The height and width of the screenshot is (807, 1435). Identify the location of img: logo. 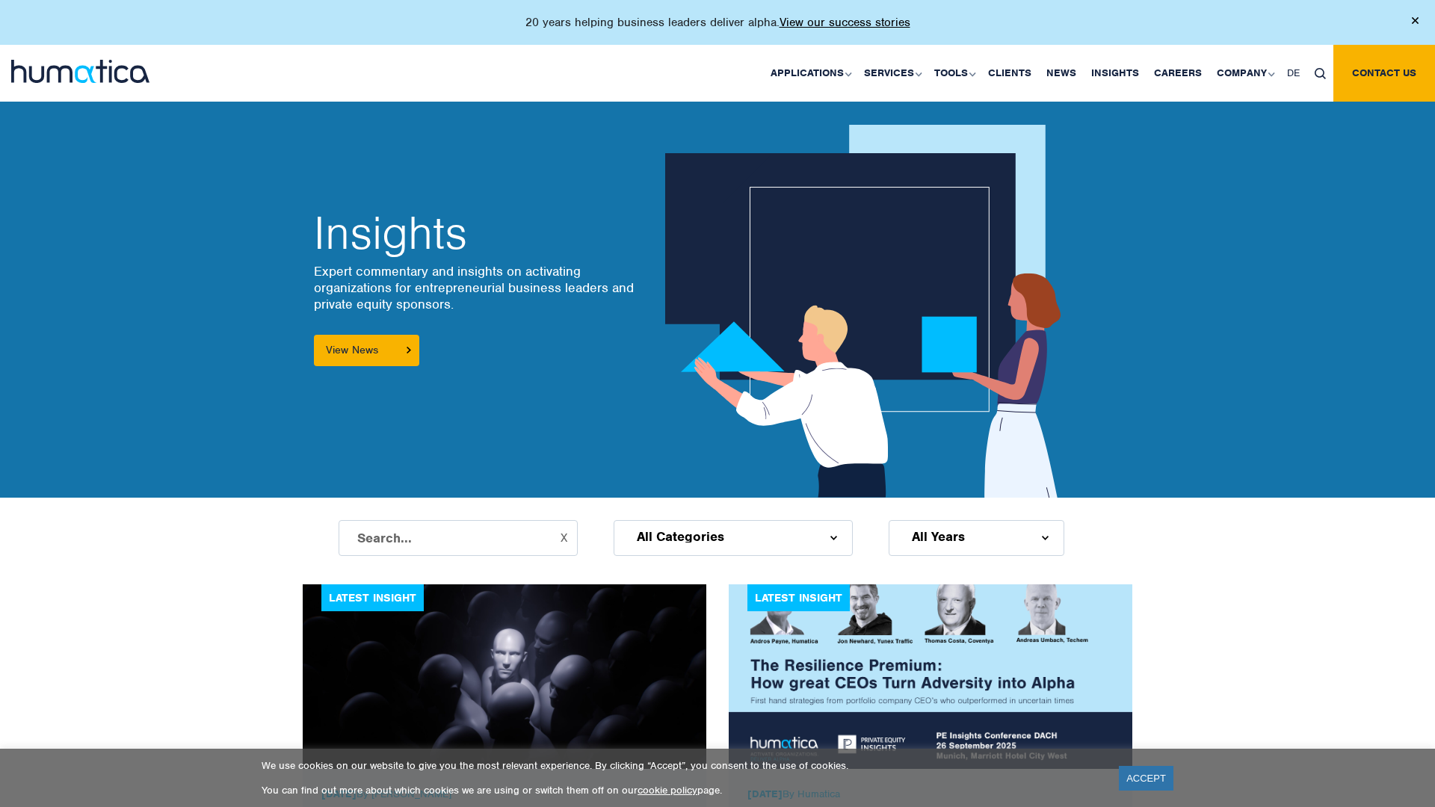
(80, 71).